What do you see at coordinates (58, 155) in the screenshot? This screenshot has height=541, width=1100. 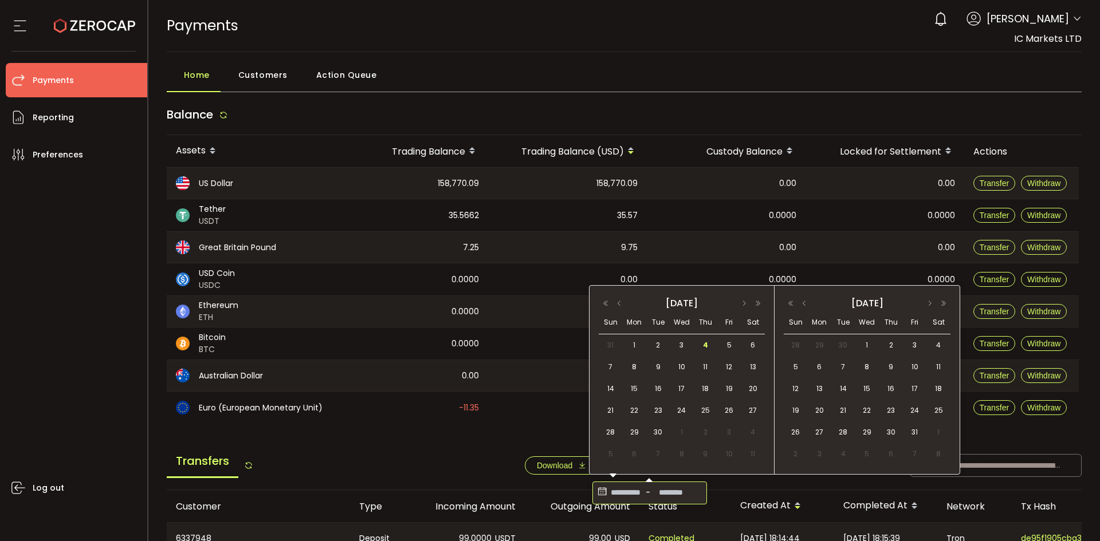 I see `span: Preferences` at bounding box center [58, 155].